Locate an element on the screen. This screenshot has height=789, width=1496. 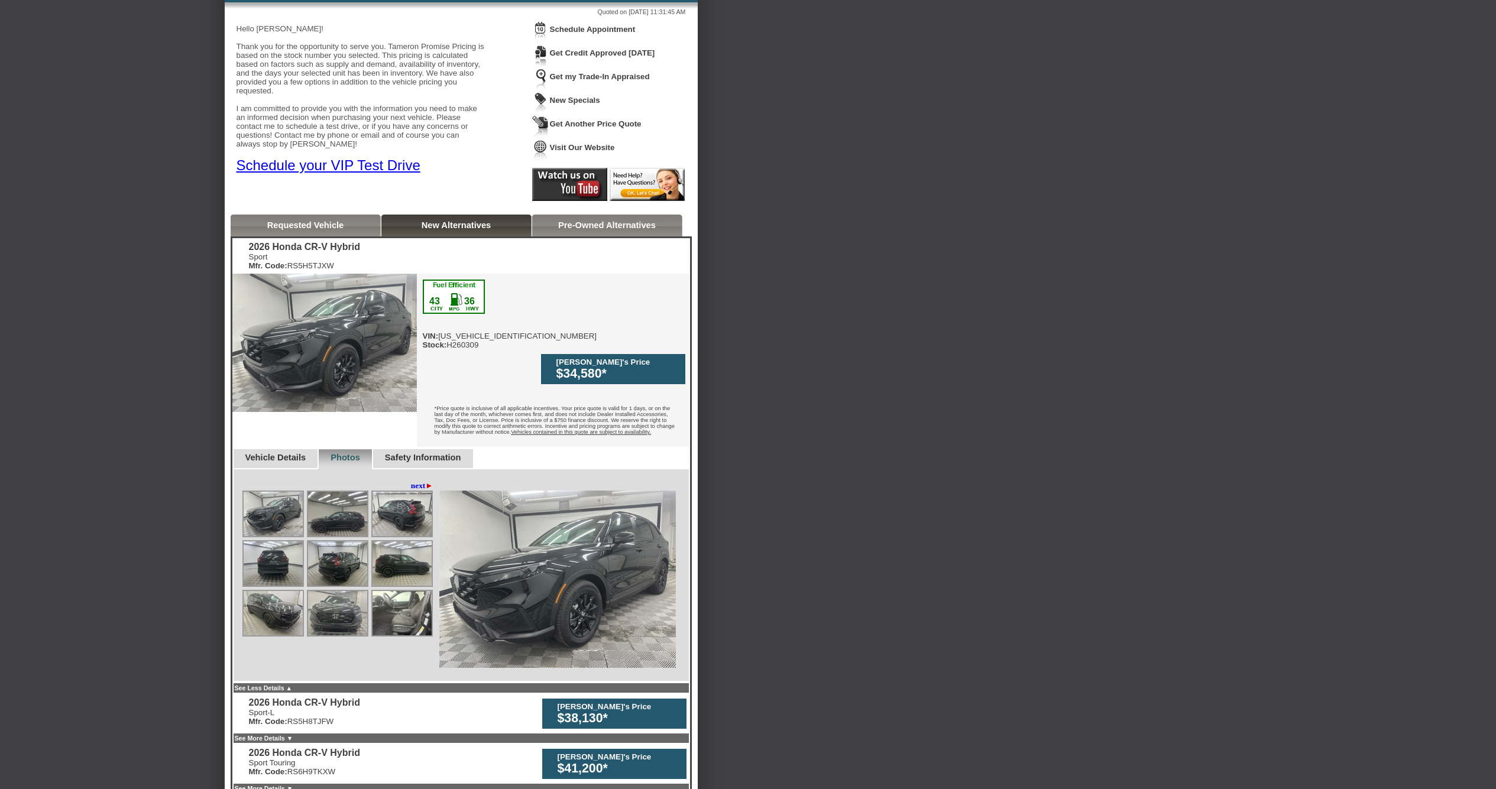
a: See Less Details ▲ is located at coordinates (264, 688).